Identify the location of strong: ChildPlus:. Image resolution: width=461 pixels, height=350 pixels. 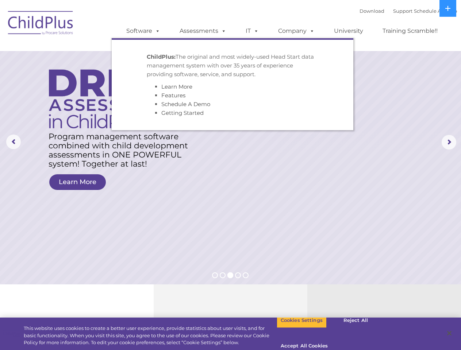
(161, 57).